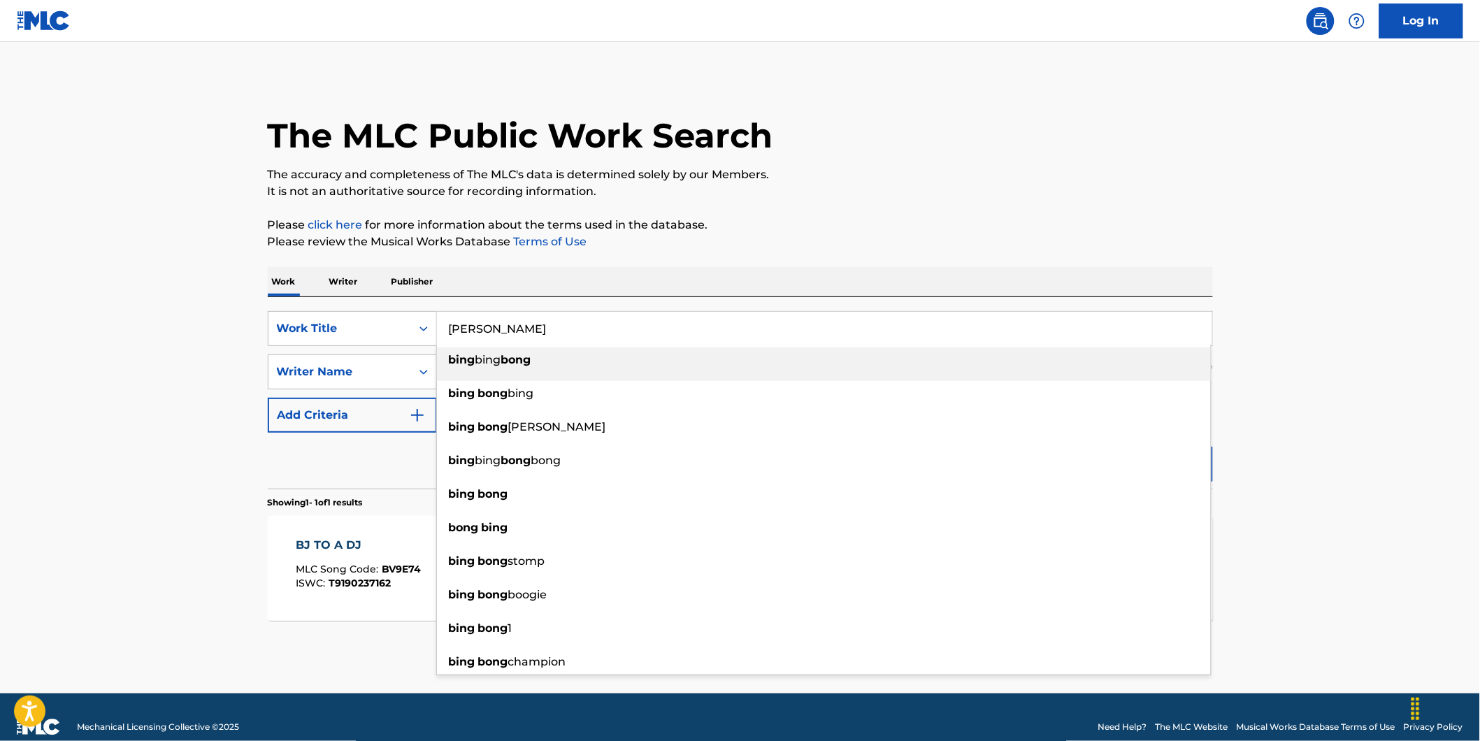  What do you see at coordinates (1321, 21) in the screenshot?
I see `a: Public Search` at bounding box center [1321, 21].